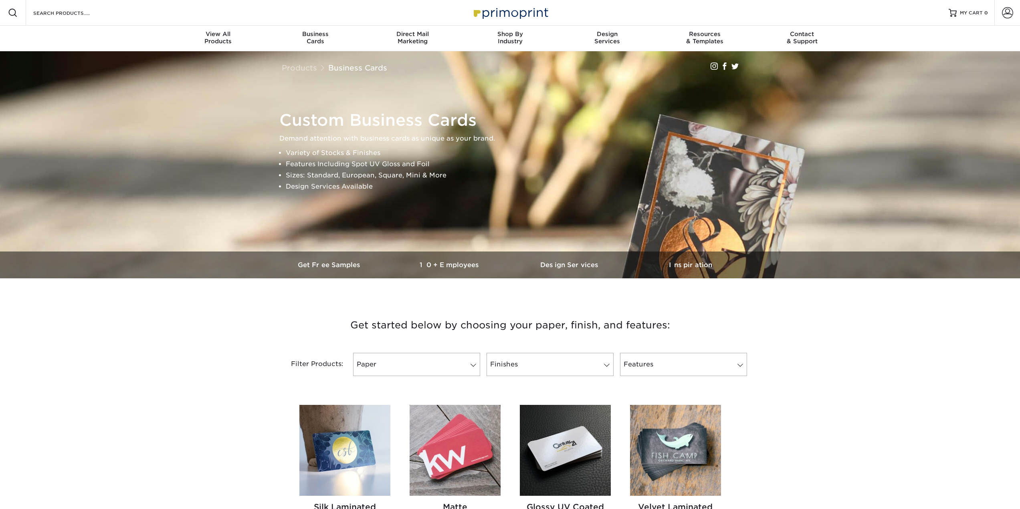 Image resolution: width=1020 pixels, height=509 pixels. I want to click on div: Services, so click(607, 38).